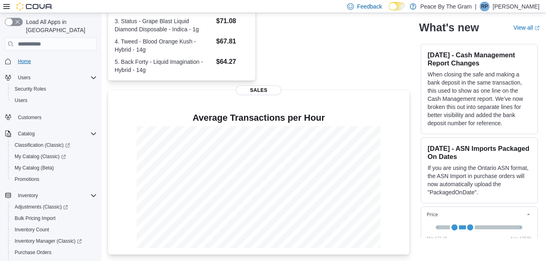 The image size is (546, 261). I want to click on button: Home, so click(51, 61).